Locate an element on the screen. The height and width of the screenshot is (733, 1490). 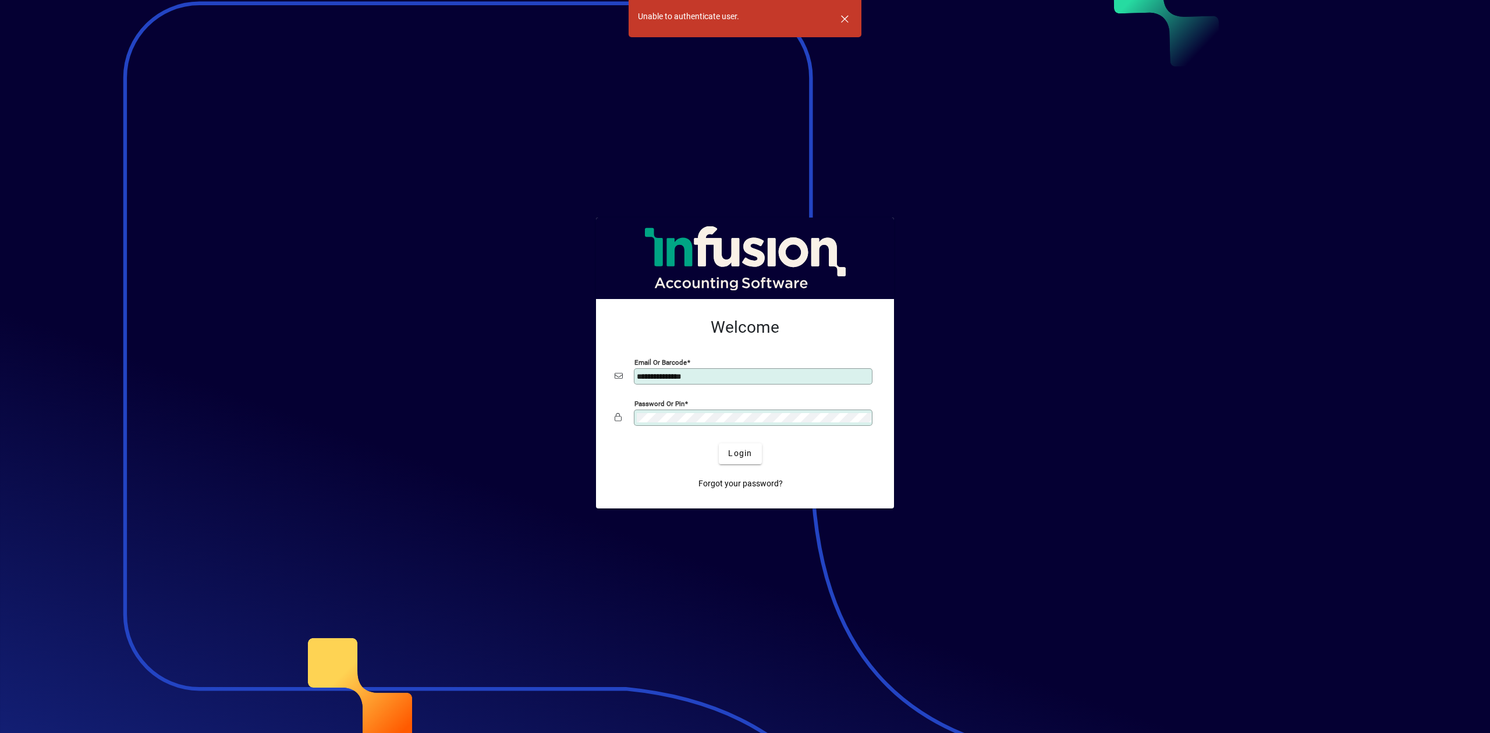
mat-label: Email or Barcode is located at coordinates (660, 362).